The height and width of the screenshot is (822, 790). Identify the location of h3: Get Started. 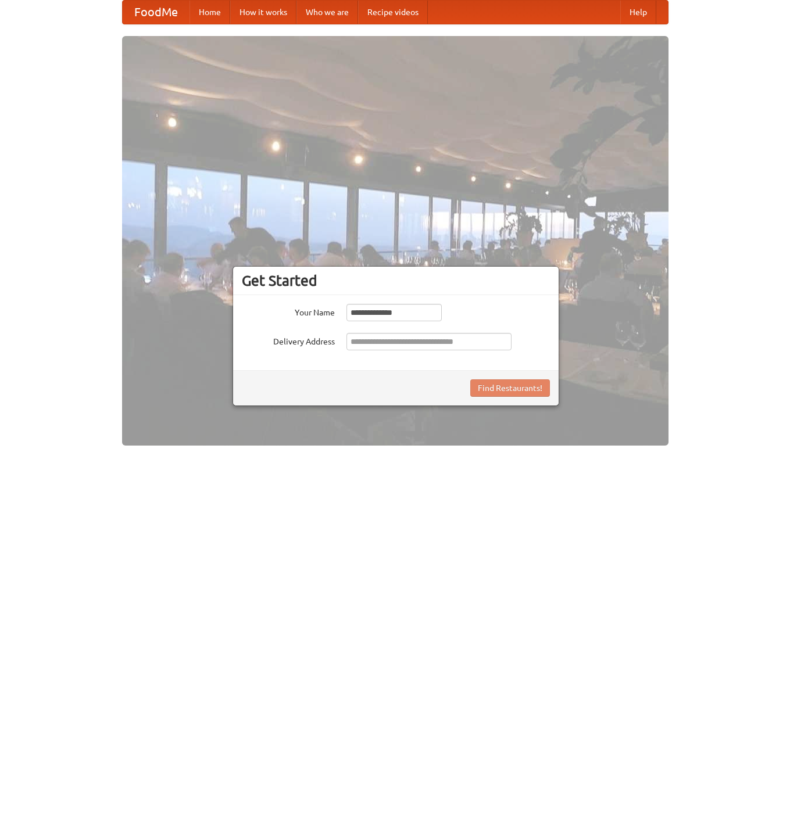
(396, 281).